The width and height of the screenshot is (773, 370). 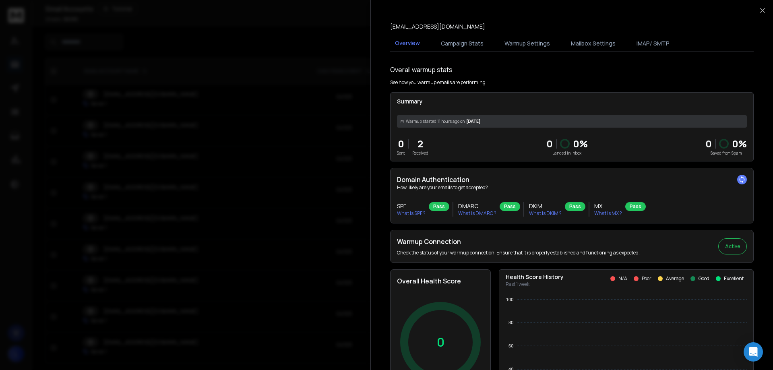 What do you see at coordinates (411, 213) in the screenshot?
I see `p: What is SPF ?` at bounding box center [411, 213].